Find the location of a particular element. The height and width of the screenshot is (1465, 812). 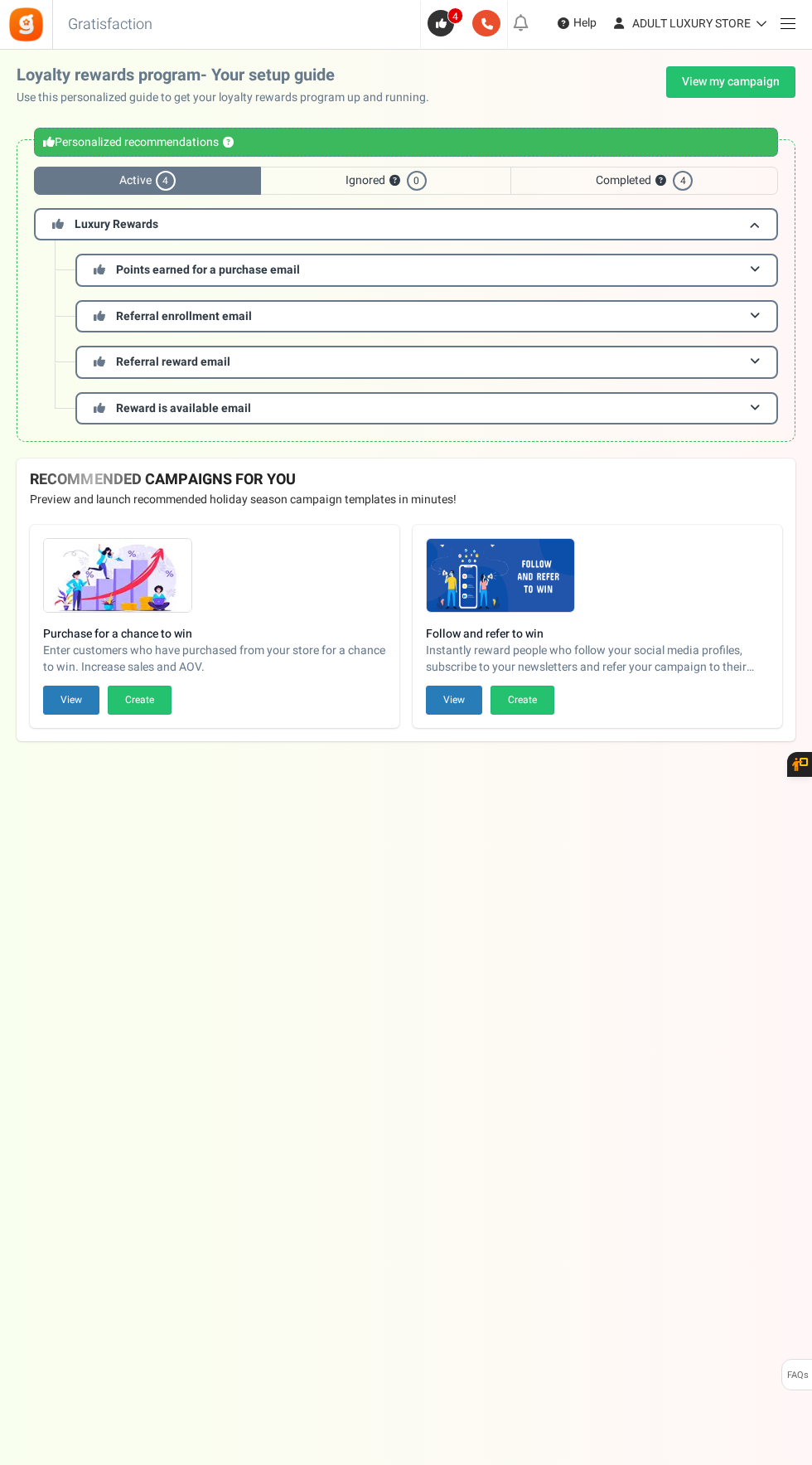

span: Reward is available email is located at coordinates (183, 408).